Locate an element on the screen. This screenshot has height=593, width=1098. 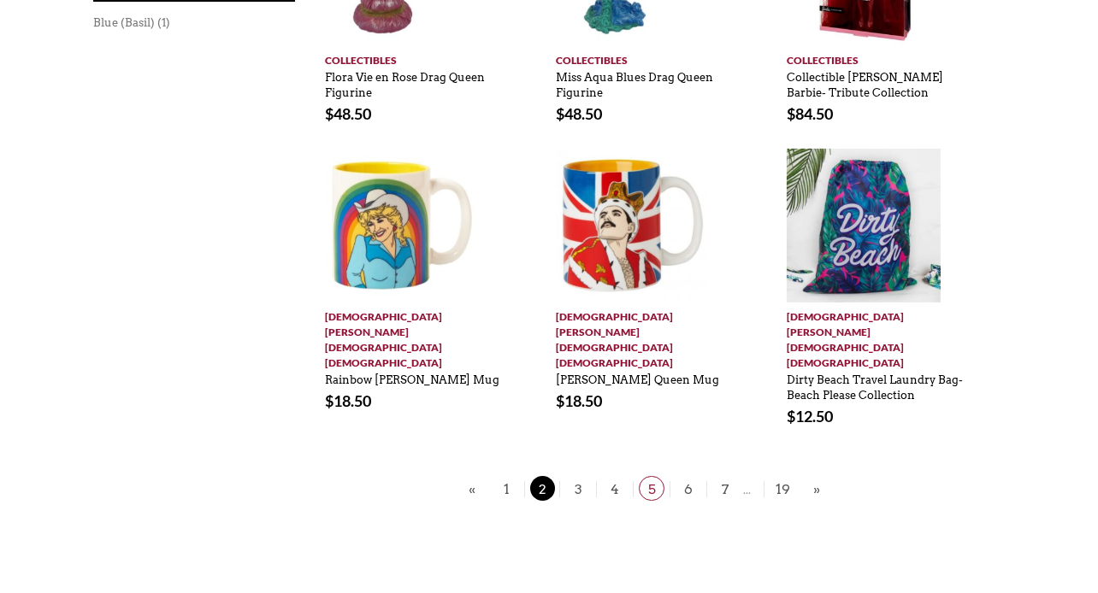
a: Flora Vie en Rose Drag Queen Figurine is located at coordinates (404, 81).